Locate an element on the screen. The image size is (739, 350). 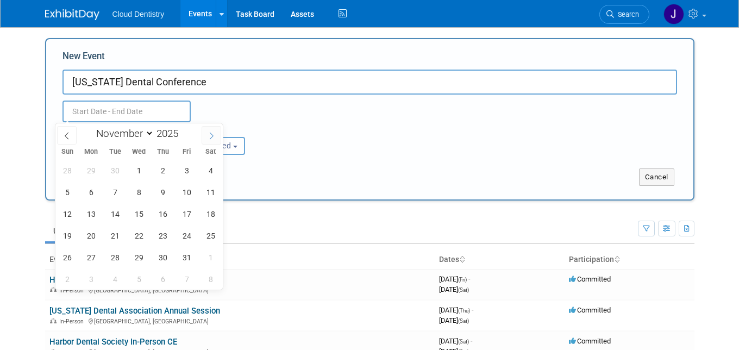
input: Start Date - End Date is located at coordinates (127, 111).